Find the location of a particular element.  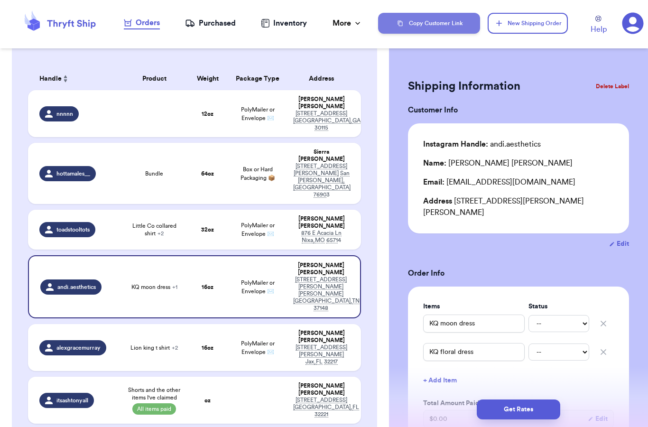

span: Bundle is located at coordinates (154, 174).